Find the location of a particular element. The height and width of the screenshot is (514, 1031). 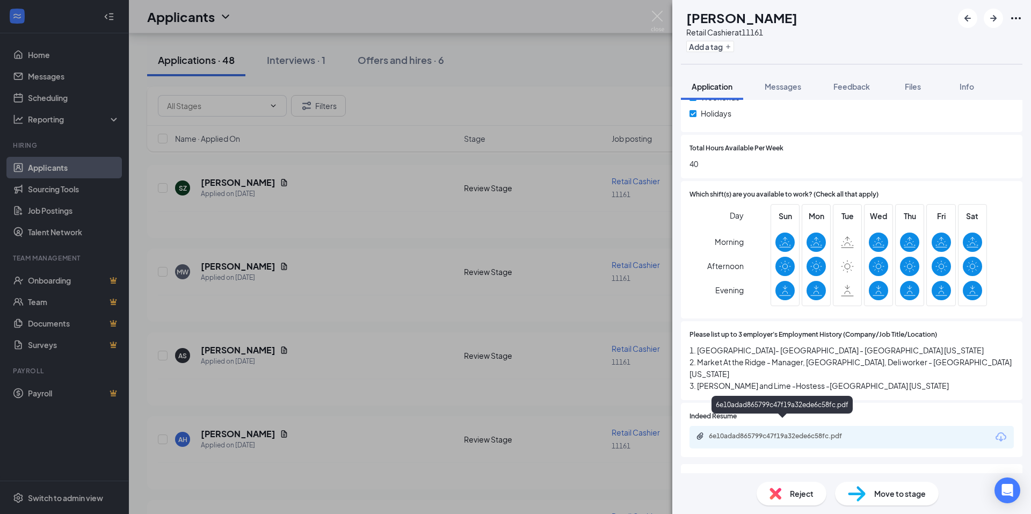

svg: Plus is located at coordinates (728, 47).